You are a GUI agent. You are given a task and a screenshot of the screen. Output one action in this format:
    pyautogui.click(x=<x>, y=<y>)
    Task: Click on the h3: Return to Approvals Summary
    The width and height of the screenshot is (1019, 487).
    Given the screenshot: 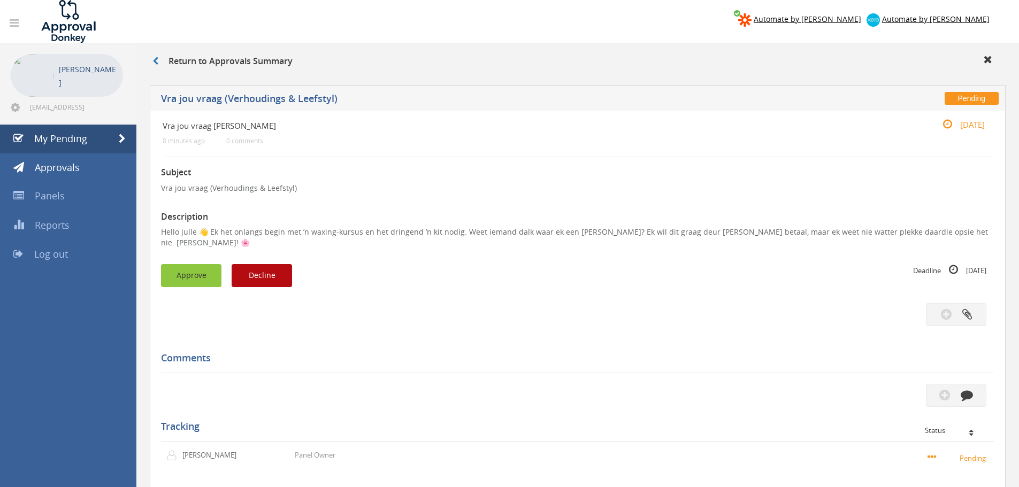 What is the action you would take?
    pyautogui.click(x=222, y=62)
    